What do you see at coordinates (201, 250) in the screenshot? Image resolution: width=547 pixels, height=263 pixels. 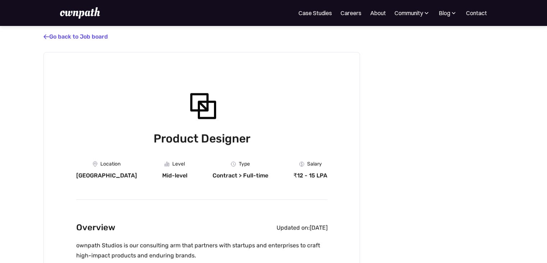 I see `p: ownpath Studios is our consulting arm that partners with startups and enterprises to craft high-i...` at bounding box center [201, 250].